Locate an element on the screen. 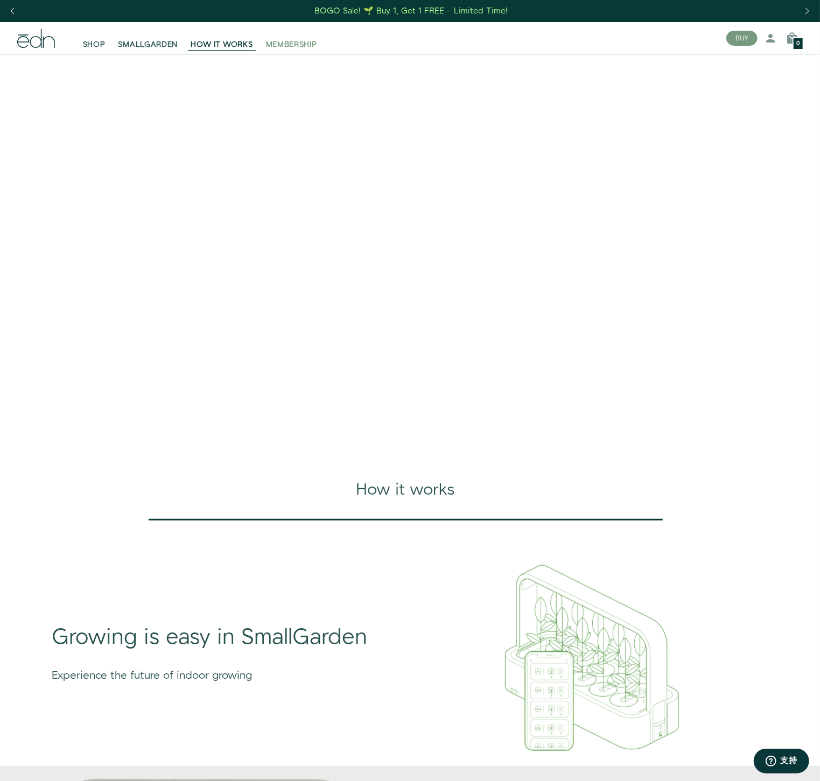 Image resolution: width=820 pixels, height=781 pixels. span: 支持 is located at coordinates (36, 12).